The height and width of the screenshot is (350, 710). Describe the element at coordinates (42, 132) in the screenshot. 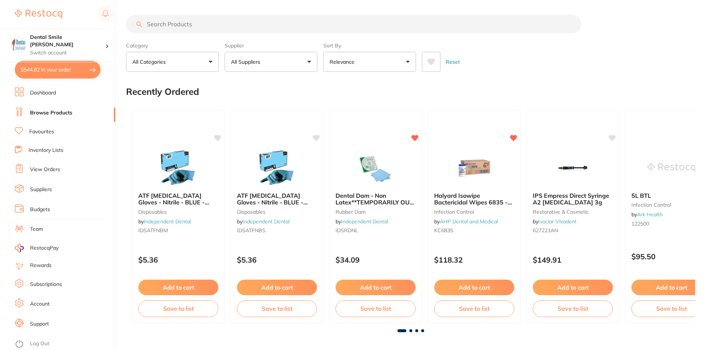

I see `a: Favourites` at that location.